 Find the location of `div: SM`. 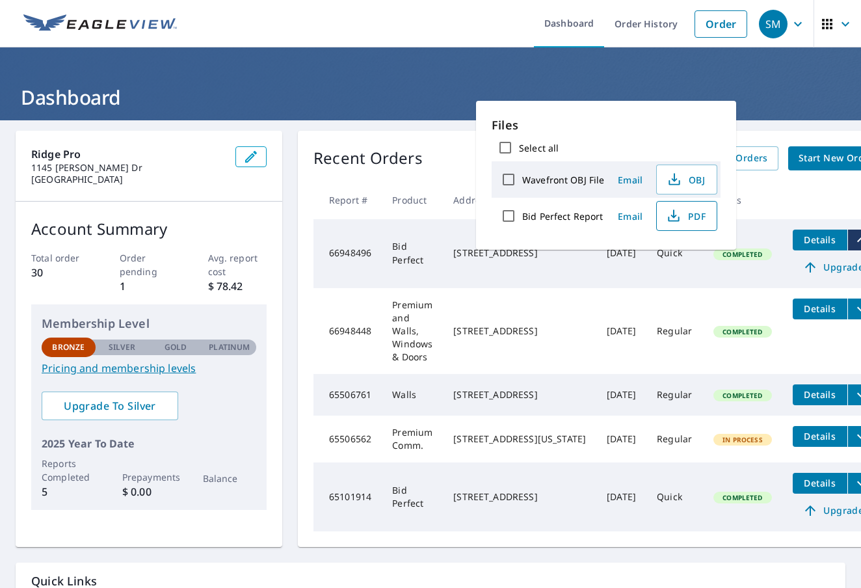

div: SM is located at coordinates (773, 24).